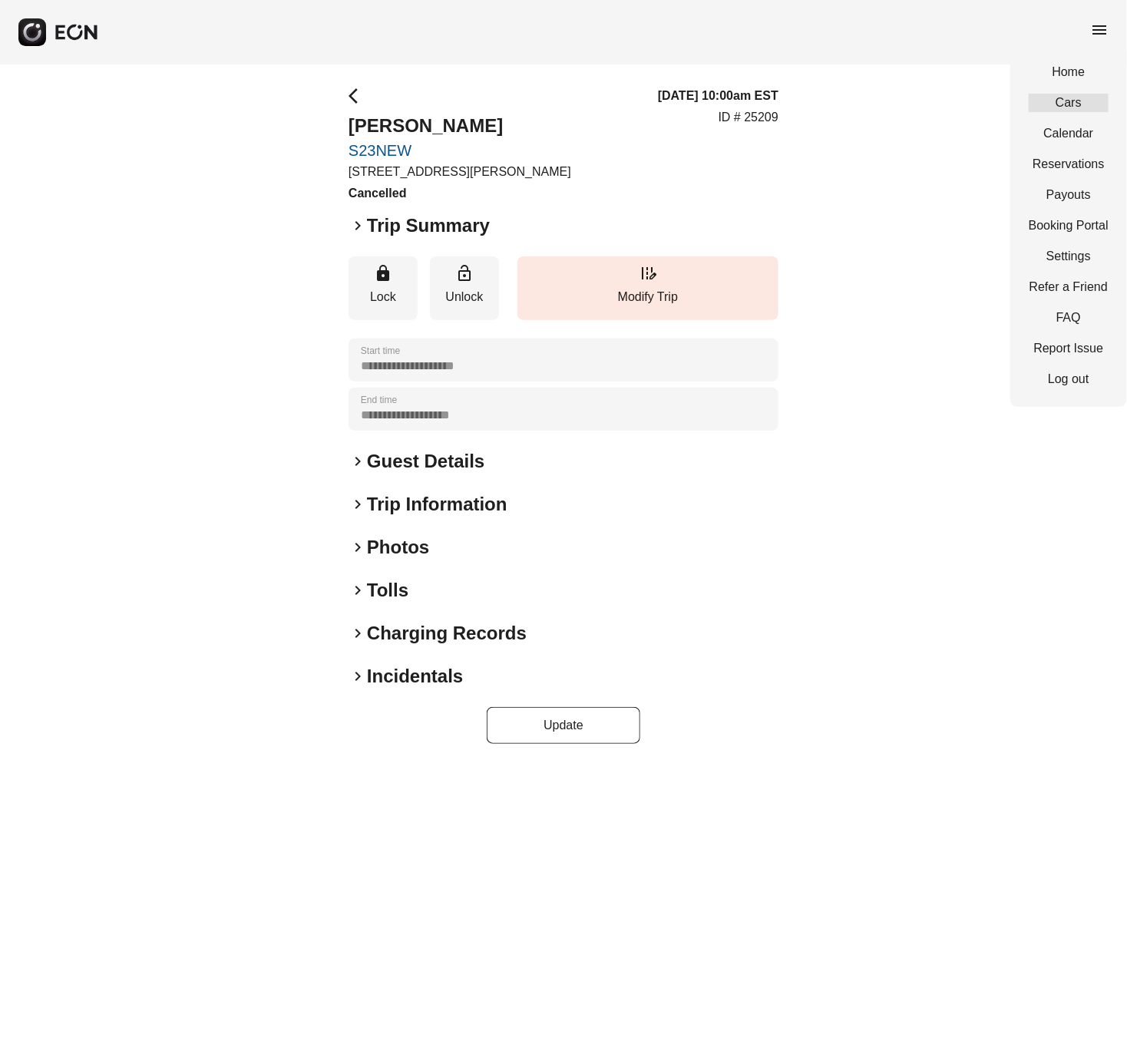 The height and width of the screenshot is (1064, 1127). Describe the element at coordinates (1069, 287) in the screenshot. I see `a: Refer a Friend` at that location.